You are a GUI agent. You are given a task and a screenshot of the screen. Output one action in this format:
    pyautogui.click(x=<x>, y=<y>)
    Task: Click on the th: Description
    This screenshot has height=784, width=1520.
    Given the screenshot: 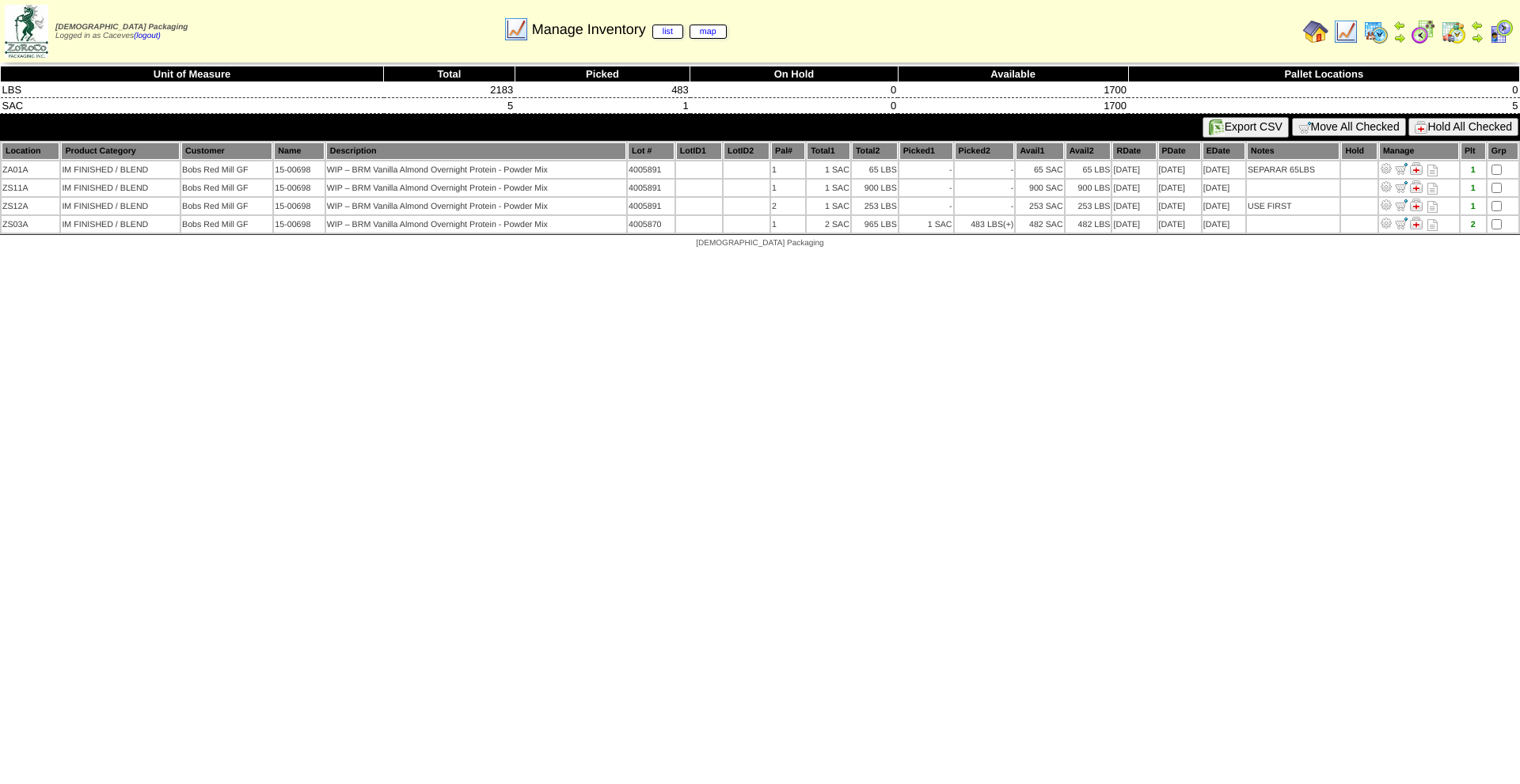 What is the action you would take?
    pyautogui.click(x=476, y=151)
    